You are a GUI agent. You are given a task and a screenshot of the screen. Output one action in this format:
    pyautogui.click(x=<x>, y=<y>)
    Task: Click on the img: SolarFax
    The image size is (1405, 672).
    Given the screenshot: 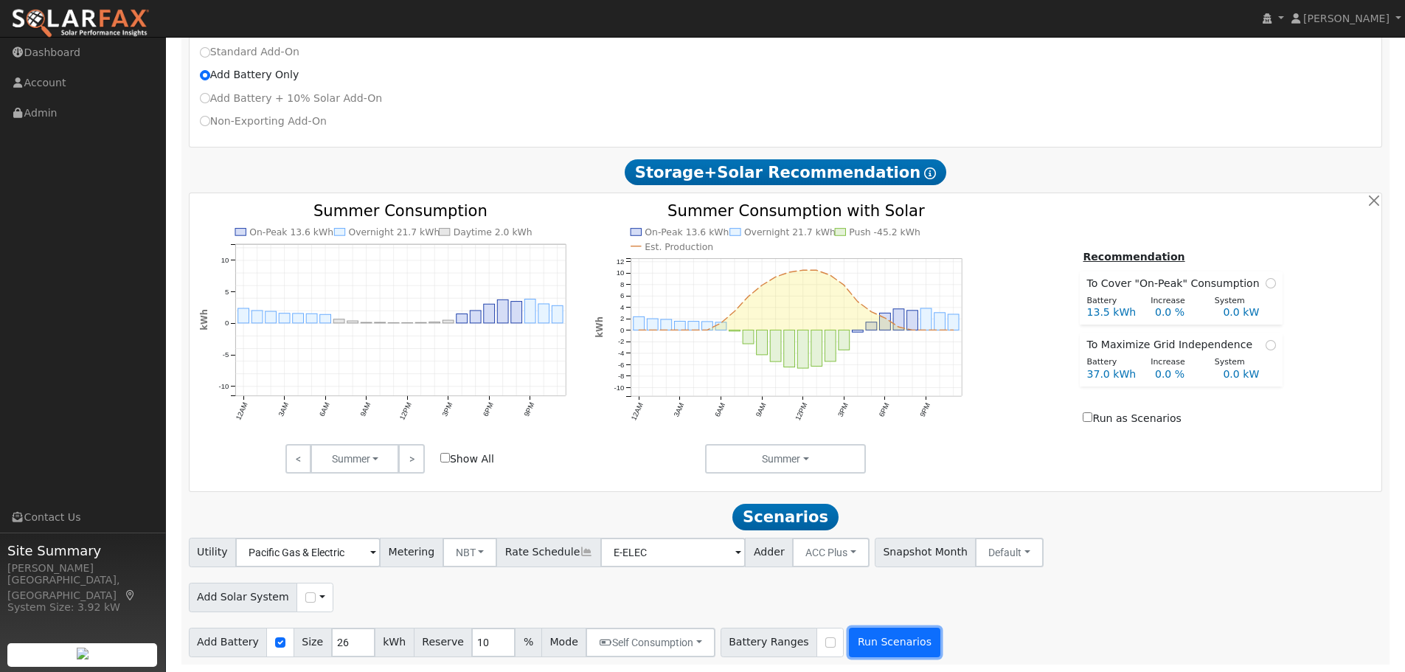 What is the action you would take?
    pyautogui.click(x=80, y=24)
    